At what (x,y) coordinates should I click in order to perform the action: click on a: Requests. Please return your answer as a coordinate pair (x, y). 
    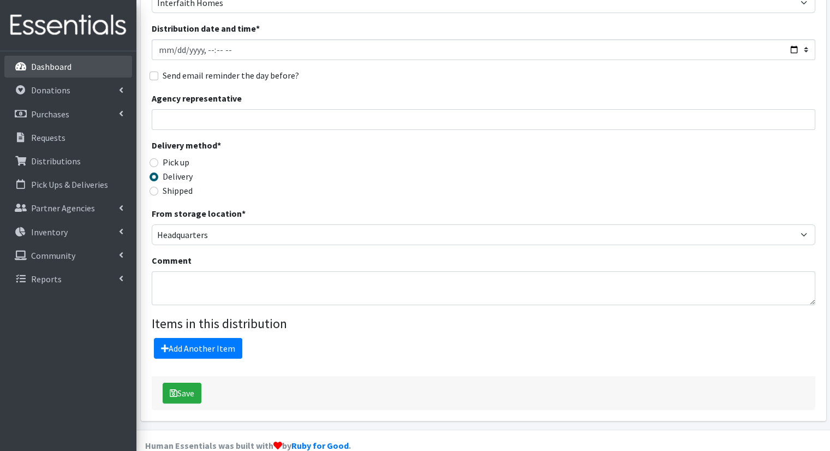
    Looking at the image, I should click on (68, 138).